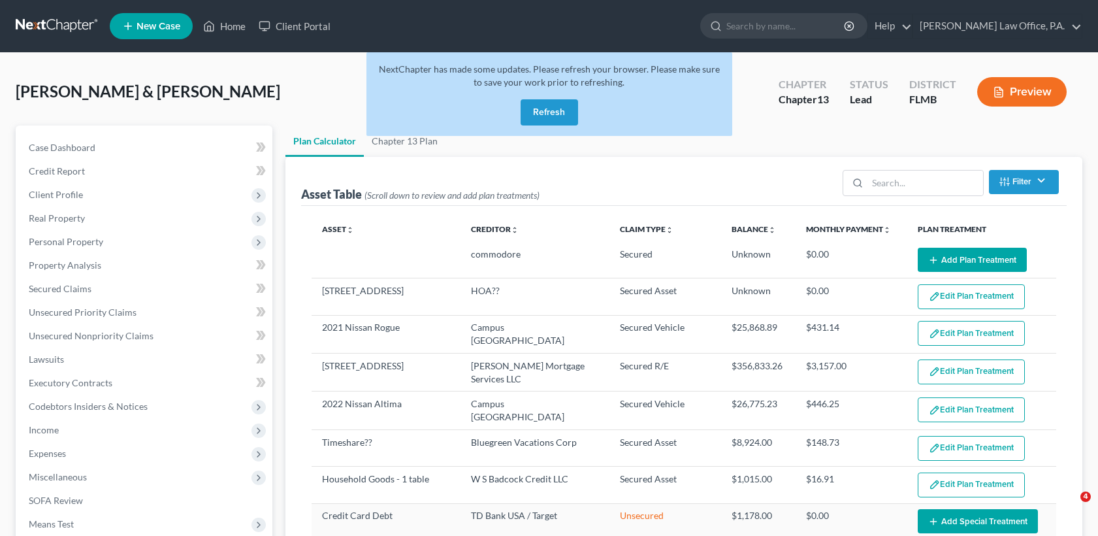 The image size is (1098, 536). What do you see at coordinates (849, 229) in the screenshot?
I see `a: Monthly Paymentunfold_more` at bounding box center [849, 229].